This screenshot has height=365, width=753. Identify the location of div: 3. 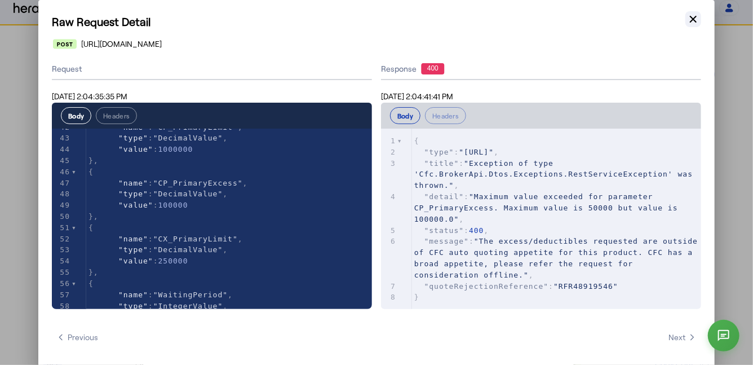
(389, 164).